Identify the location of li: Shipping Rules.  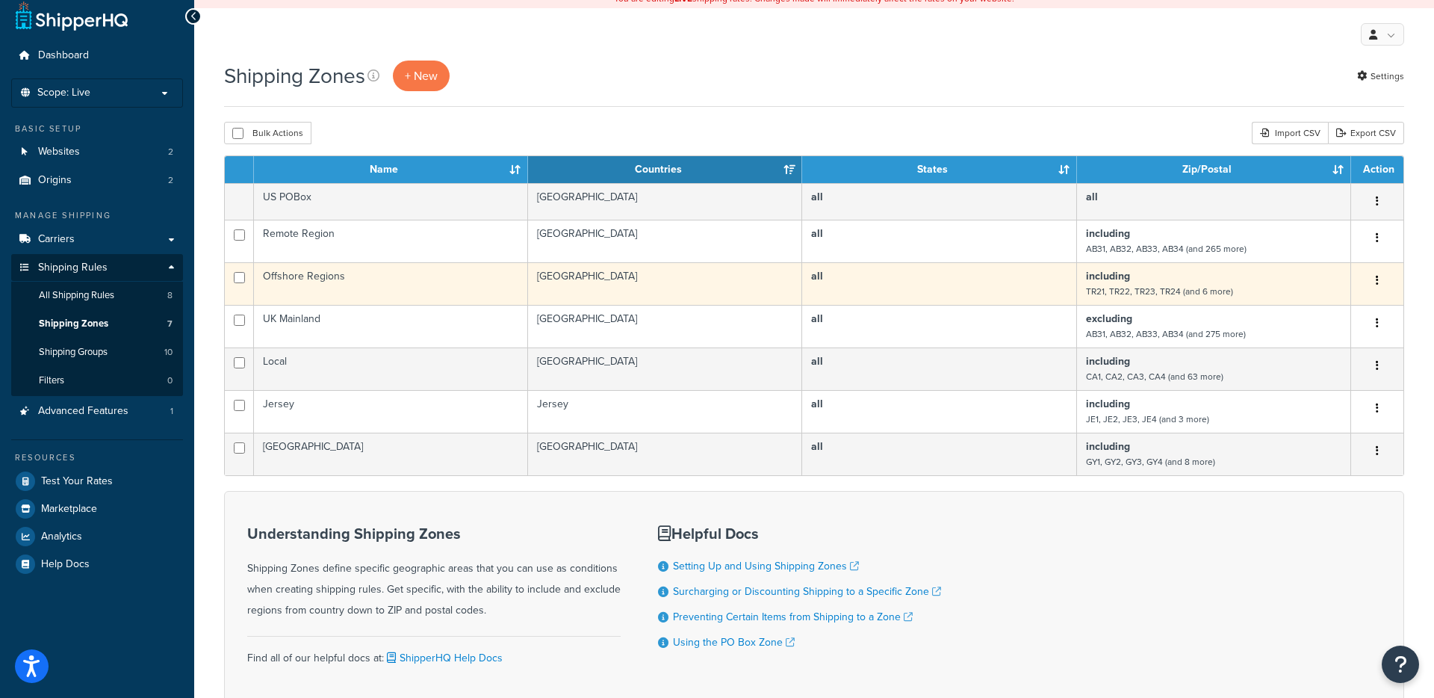
(97, 325).